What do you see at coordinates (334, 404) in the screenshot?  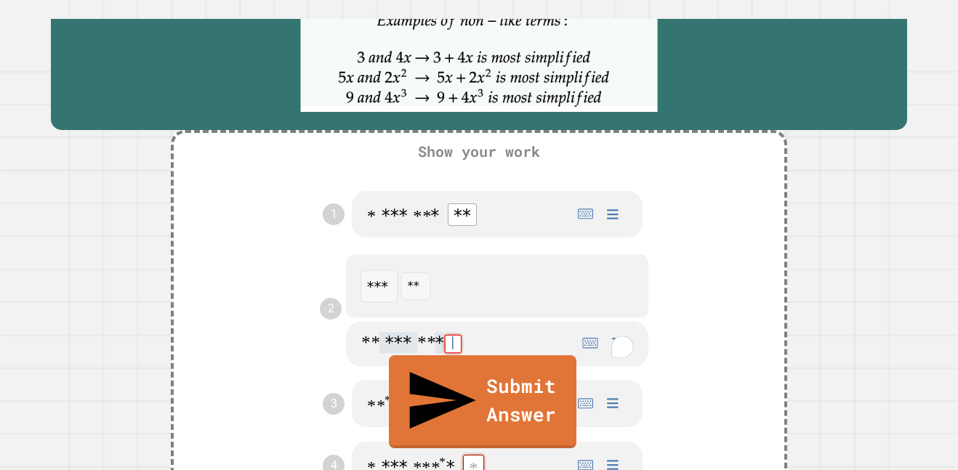 I see `a: 3` at bounding box center [334, 404].